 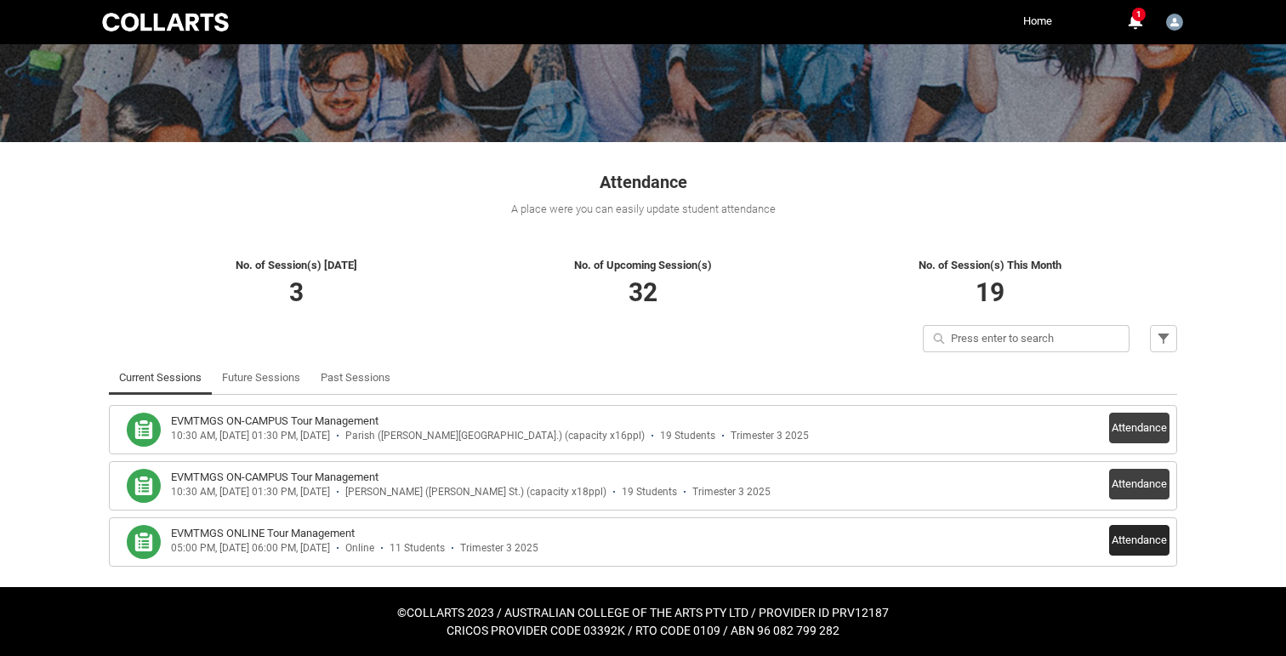 What do you see at coordinates (296, 292) in the screenshot?
I see `span: 3` at bounding box center [296, 292].